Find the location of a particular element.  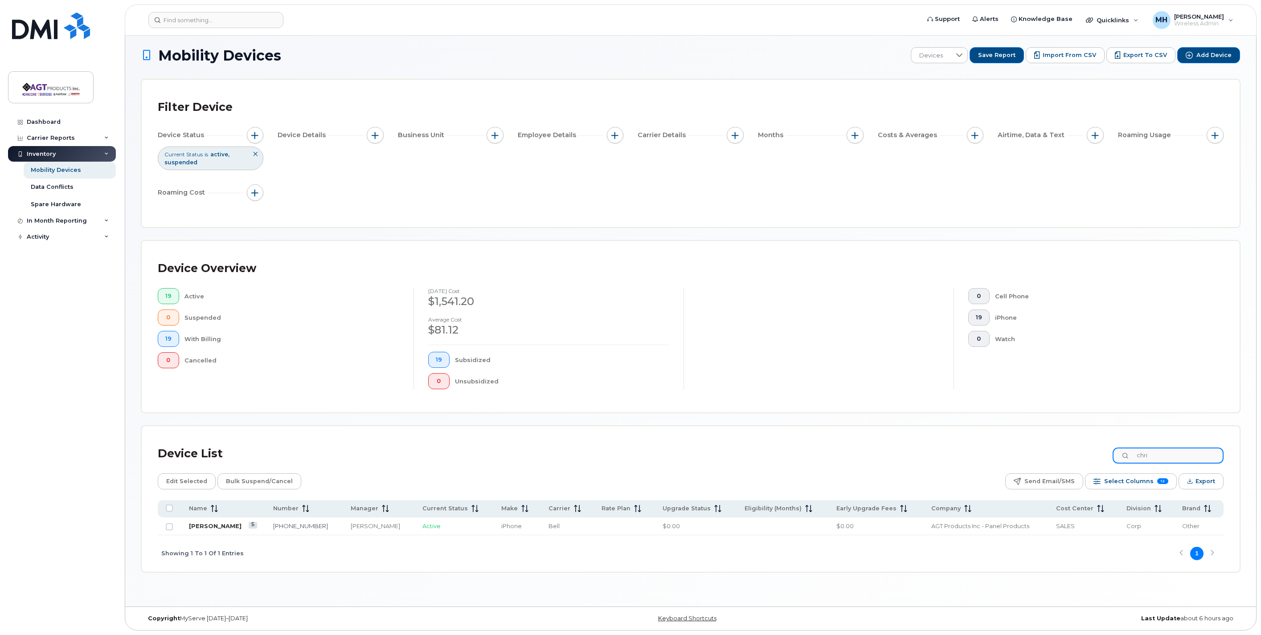

span: 12 is located at coordinates (1162, 481).